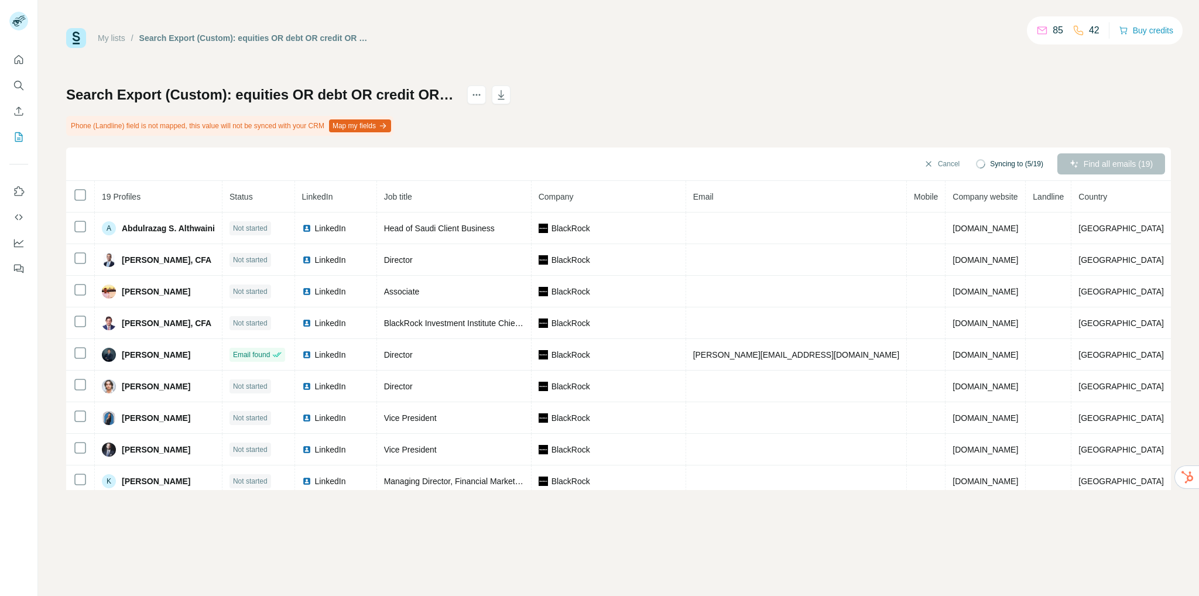  I want to click on div: Search Export (Custom): equities OR debt OR credit OR alternatives OR asset OR BII OR BRIM - [DAT..., so click(255, 38).